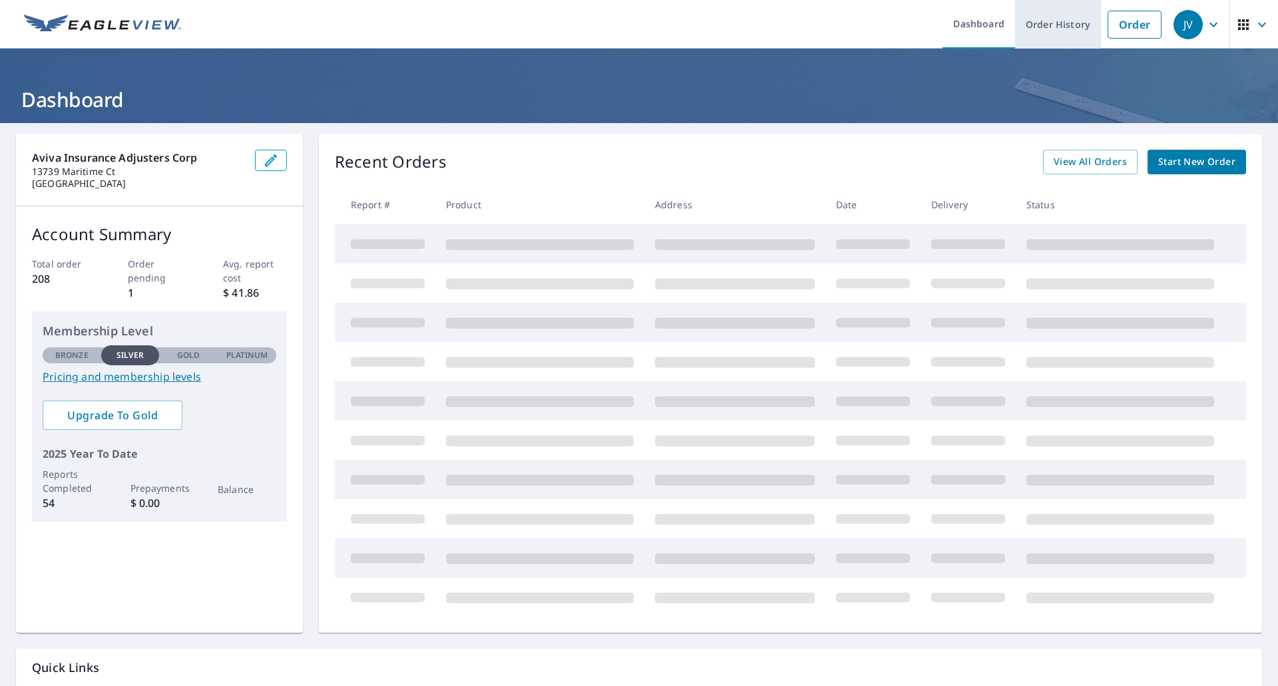 Image resolution: width=1278 pixels, height=686 pixels. What do you see at coordinates (159, 454) in the screenshot?
I see `p: 2025 Year To Date` at bounding box center [159, 454].